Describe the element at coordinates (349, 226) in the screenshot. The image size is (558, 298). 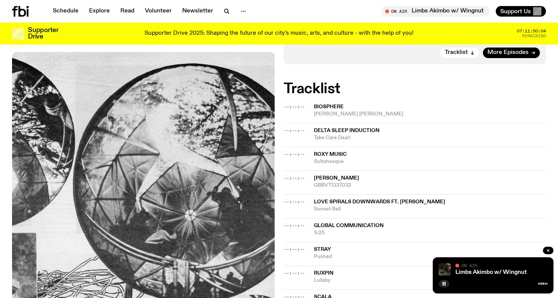
I see `span: Global Communication` at that location.